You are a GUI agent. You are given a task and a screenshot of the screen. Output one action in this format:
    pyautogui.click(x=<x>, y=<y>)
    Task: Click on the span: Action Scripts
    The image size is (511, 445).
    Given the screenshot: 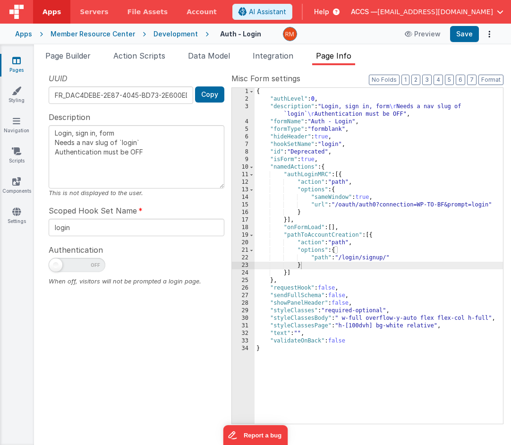 What is the action you would take?
    pyautogui.click(x=139, y=56)
    